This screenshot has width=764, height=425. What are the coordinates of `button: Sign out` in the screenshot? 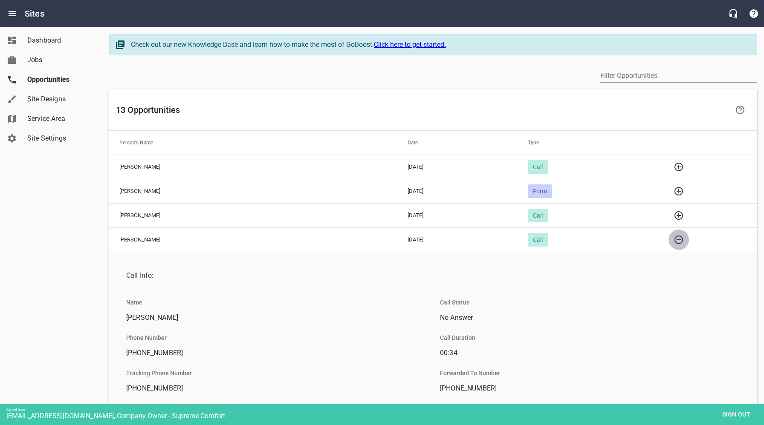 It's located at (736, 415).